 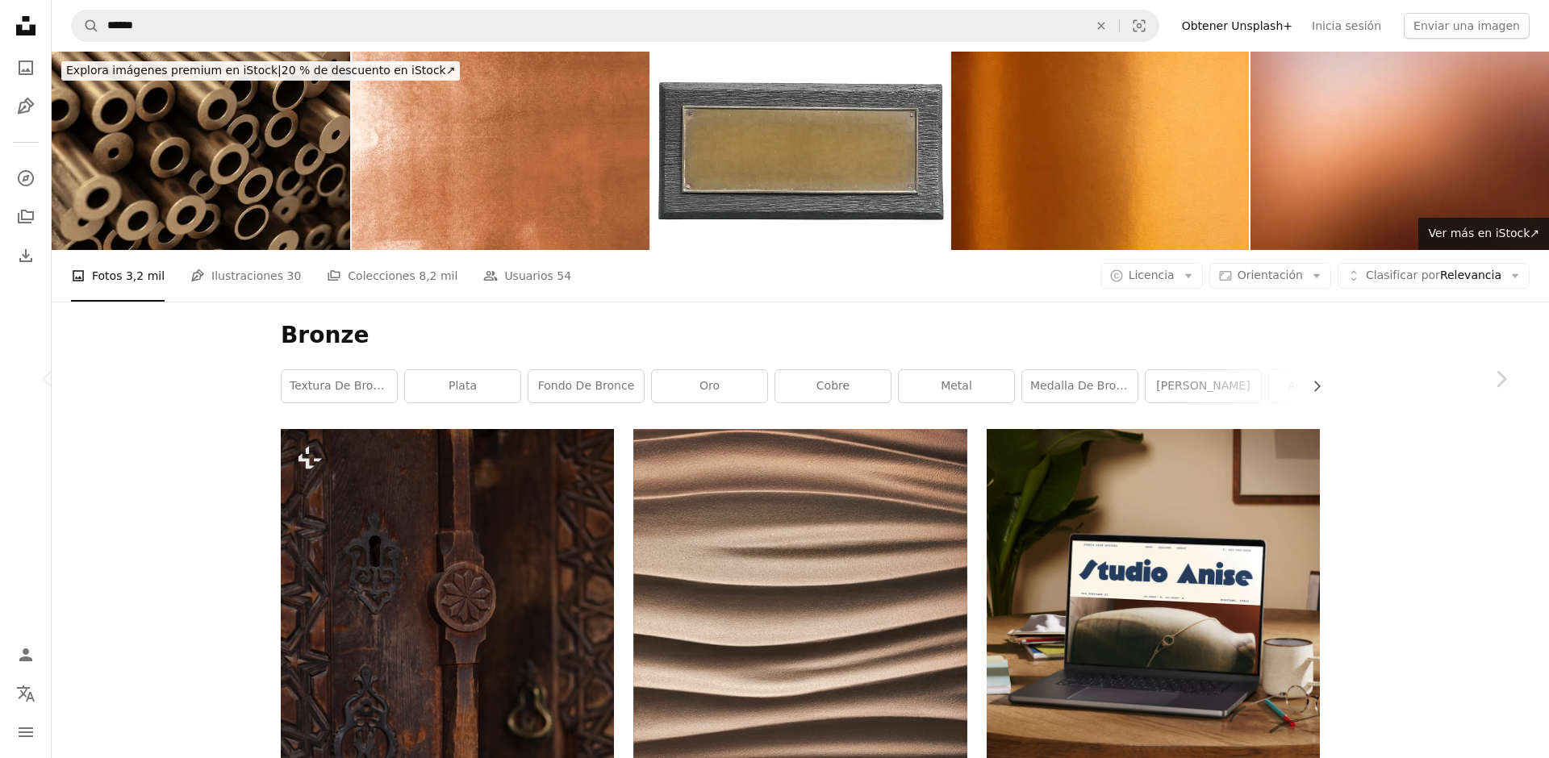 I want to click on a: metal, so click(x=956, y=386).